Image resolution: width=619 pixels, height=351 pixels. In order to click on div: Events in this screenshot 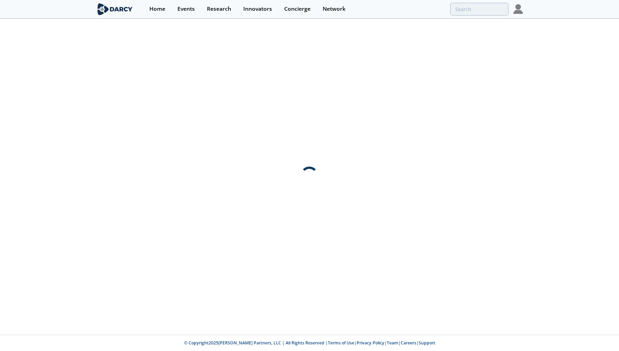, I will do `click(186, 9)`.